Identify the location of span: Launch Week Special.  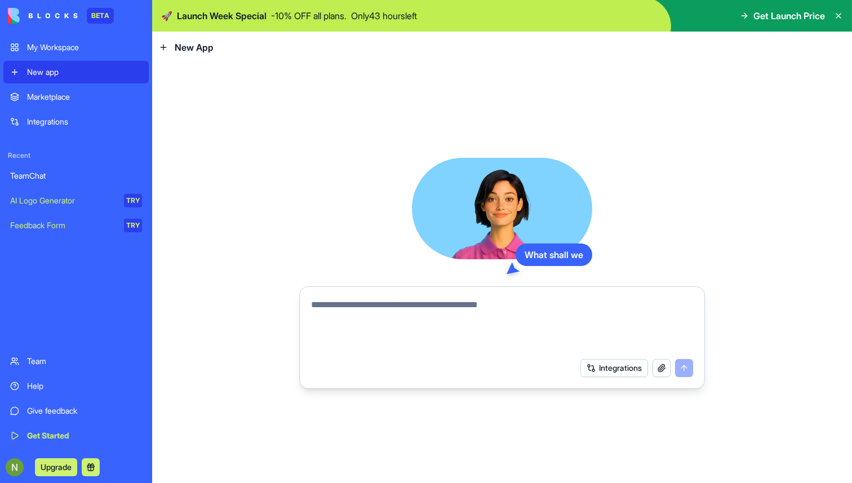
(221, 16).